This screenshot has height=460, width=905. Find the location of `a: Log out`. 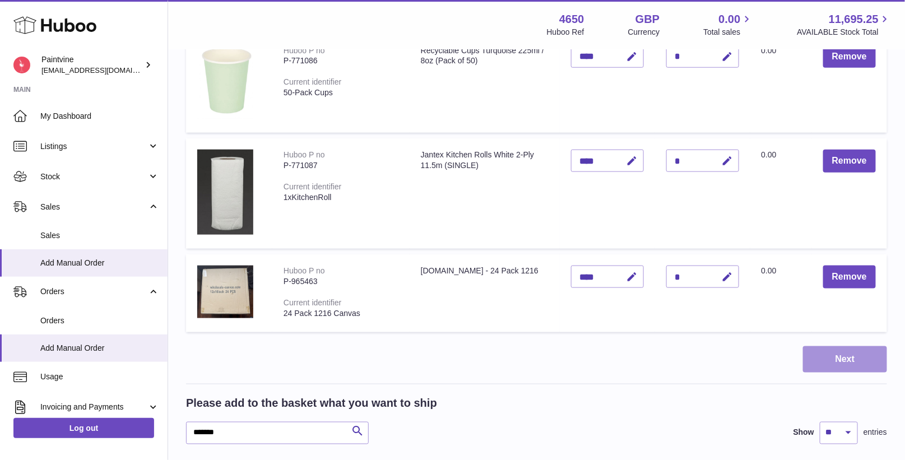

a: Log out is located at coordinates (84, 428).